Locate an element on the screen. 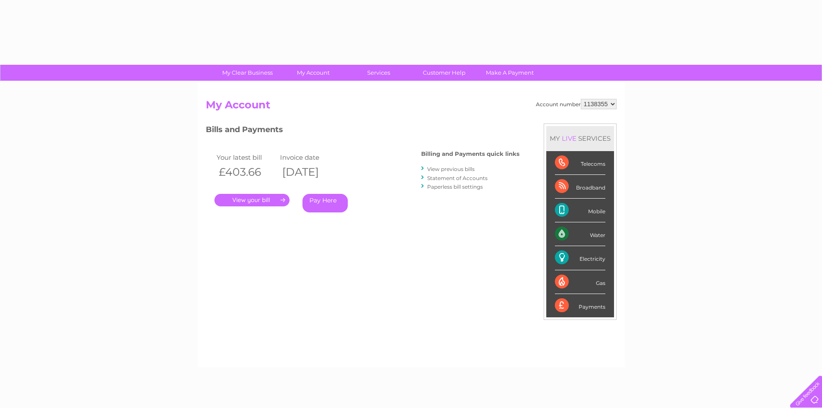 The width and height of the screenshot is (822, 408). a: View previous bills is located at coordinates (451, 169).